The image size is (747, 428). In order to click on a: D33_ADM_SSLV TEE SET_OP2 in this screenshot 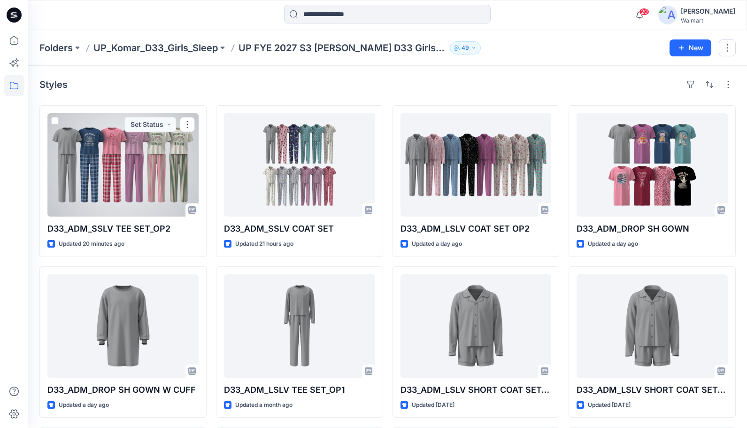, I will do `click(123, 165)`.